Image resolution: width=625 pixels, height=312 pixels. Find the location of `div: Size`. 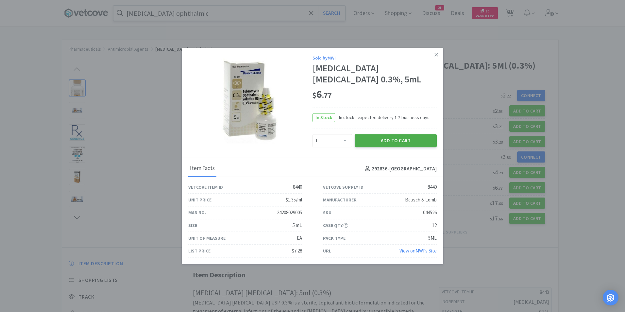

div: Size is located at coordinates (192, 225).